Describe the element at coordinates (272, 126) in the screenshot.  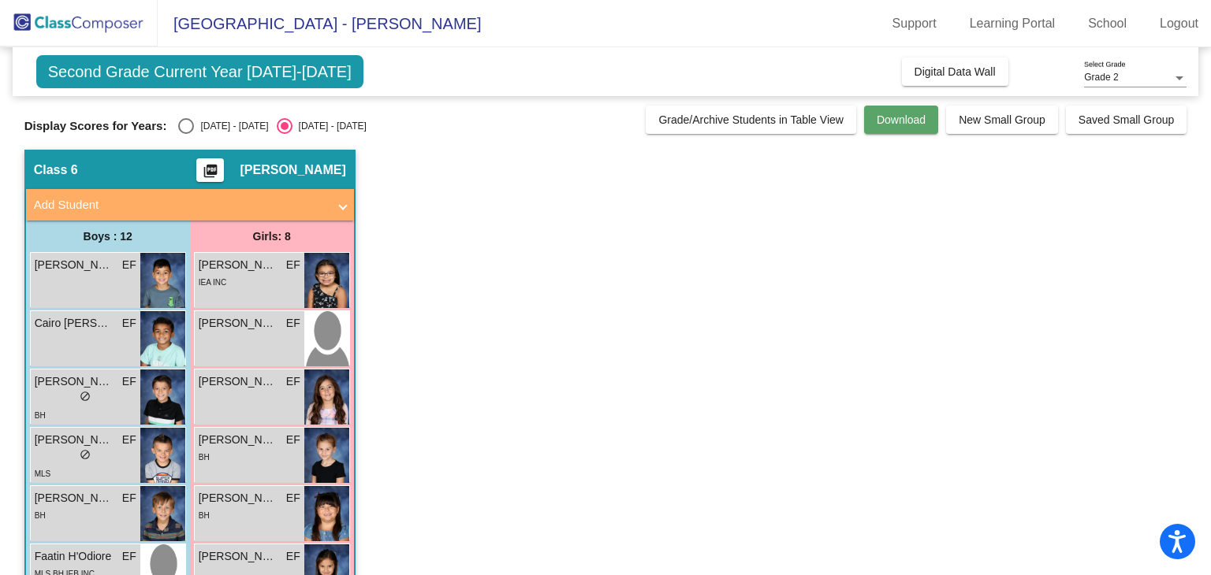
I see `mat-radio-group: Select an option` at that location.